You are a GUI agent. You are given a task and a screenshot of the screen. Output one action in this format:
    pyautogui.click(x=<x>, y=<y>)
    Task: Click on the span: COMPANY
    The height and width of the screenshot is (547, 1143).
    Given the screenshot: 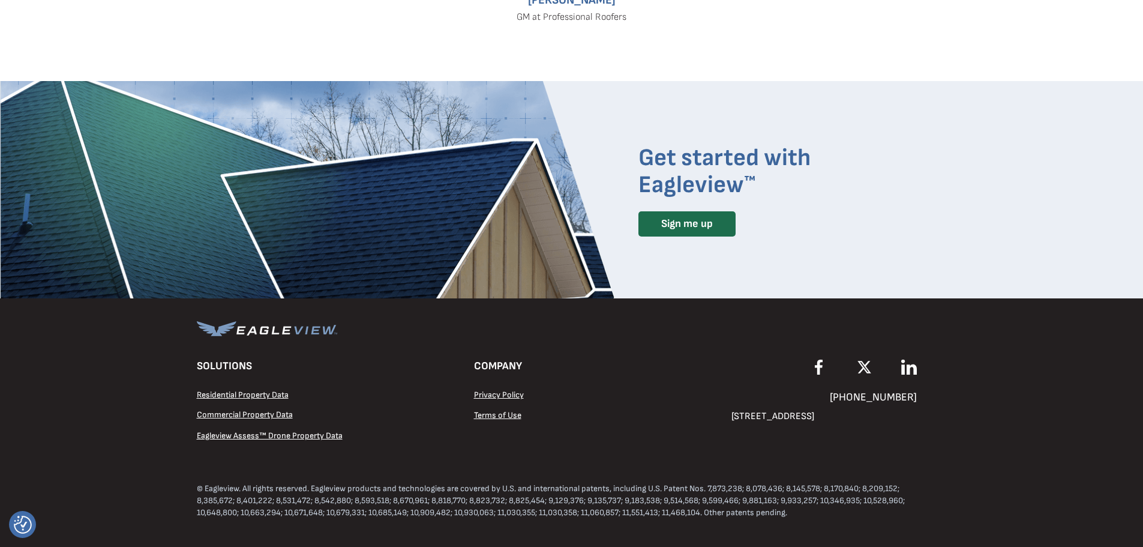 What is the action you would take?
    pyautogui.click(x=498, y=366)
    